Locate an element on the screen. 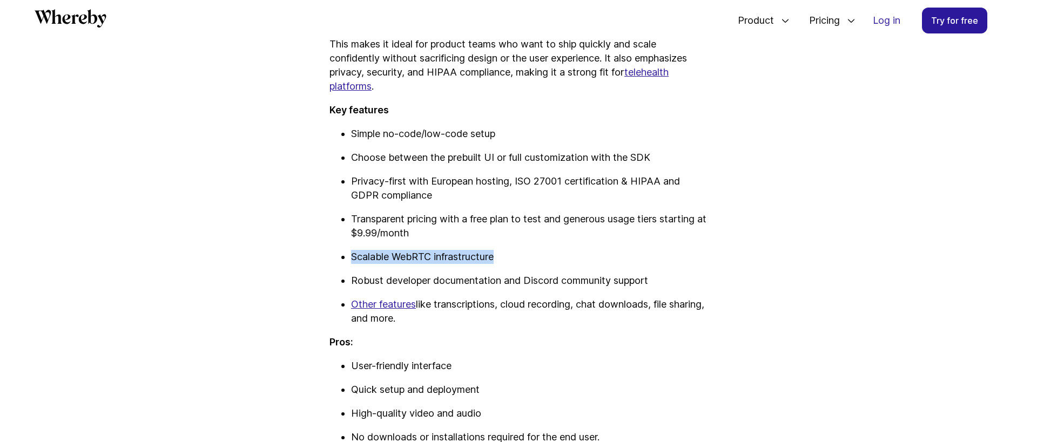  p: Scalable WebRTC infrastructure is located at coordinates (529, 257).